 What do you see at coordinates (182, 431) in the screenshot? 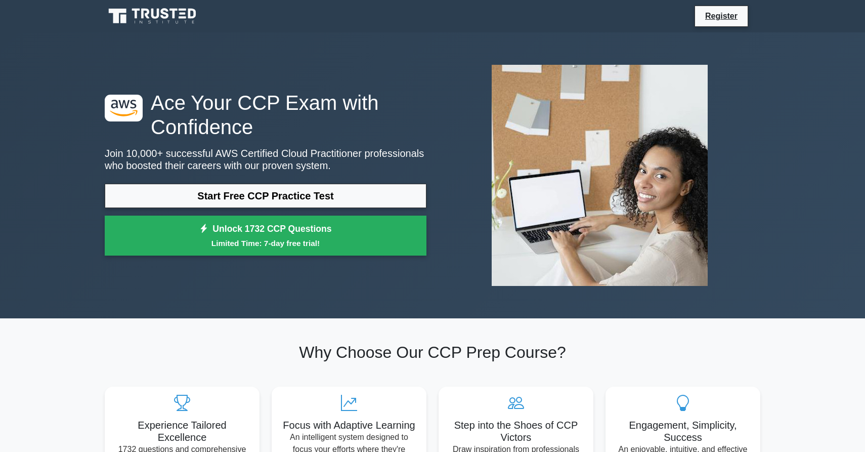
I see `h5: Experience Tailored Excellence` at bounding box center [182, 431].